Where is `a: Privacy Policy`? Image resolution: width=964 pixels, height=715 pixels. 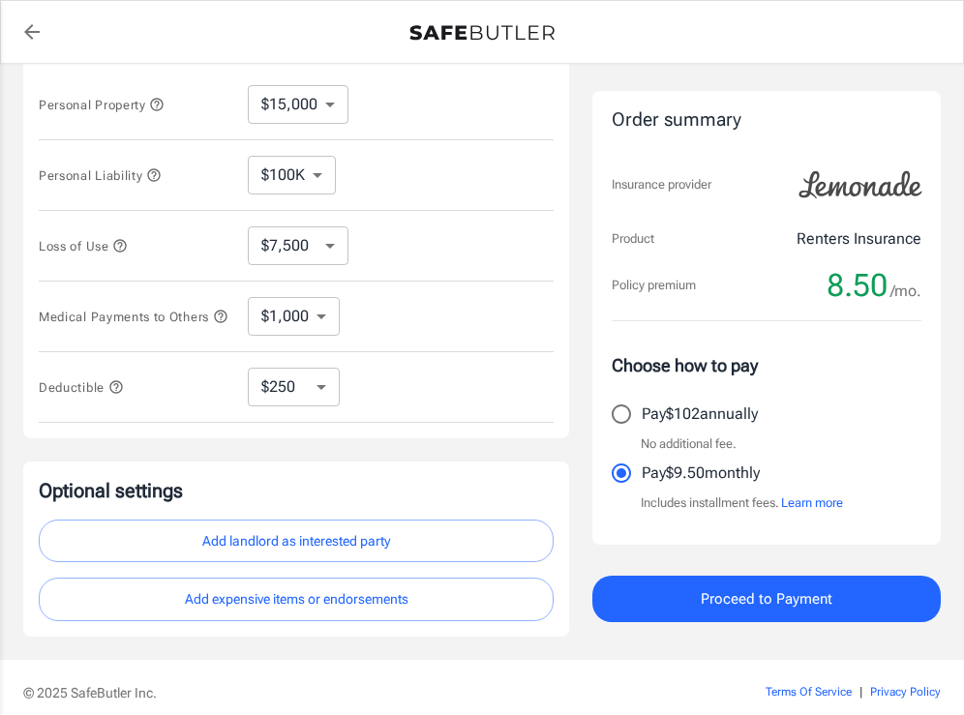 a: Privacy Policy is located at coordinates (905, 692).